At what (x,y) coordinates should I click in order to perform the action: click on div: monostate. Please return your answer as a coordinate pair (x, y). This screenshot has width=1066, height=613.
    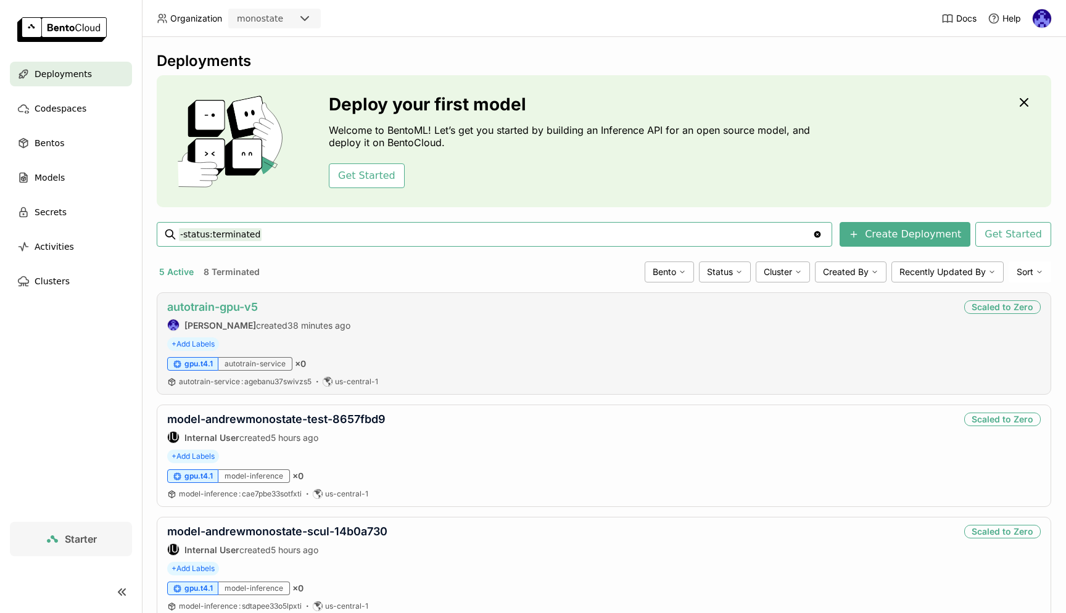
    Looking at the image, I should click on (260, 19).